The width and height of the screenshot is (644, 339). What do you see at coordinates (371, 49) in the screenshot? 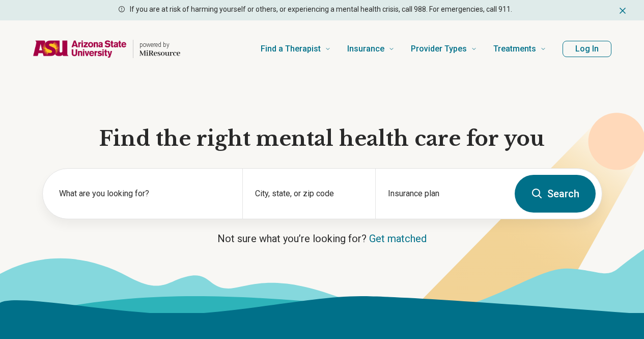
I see `a: Insurance` at bounding box center [371, 49].